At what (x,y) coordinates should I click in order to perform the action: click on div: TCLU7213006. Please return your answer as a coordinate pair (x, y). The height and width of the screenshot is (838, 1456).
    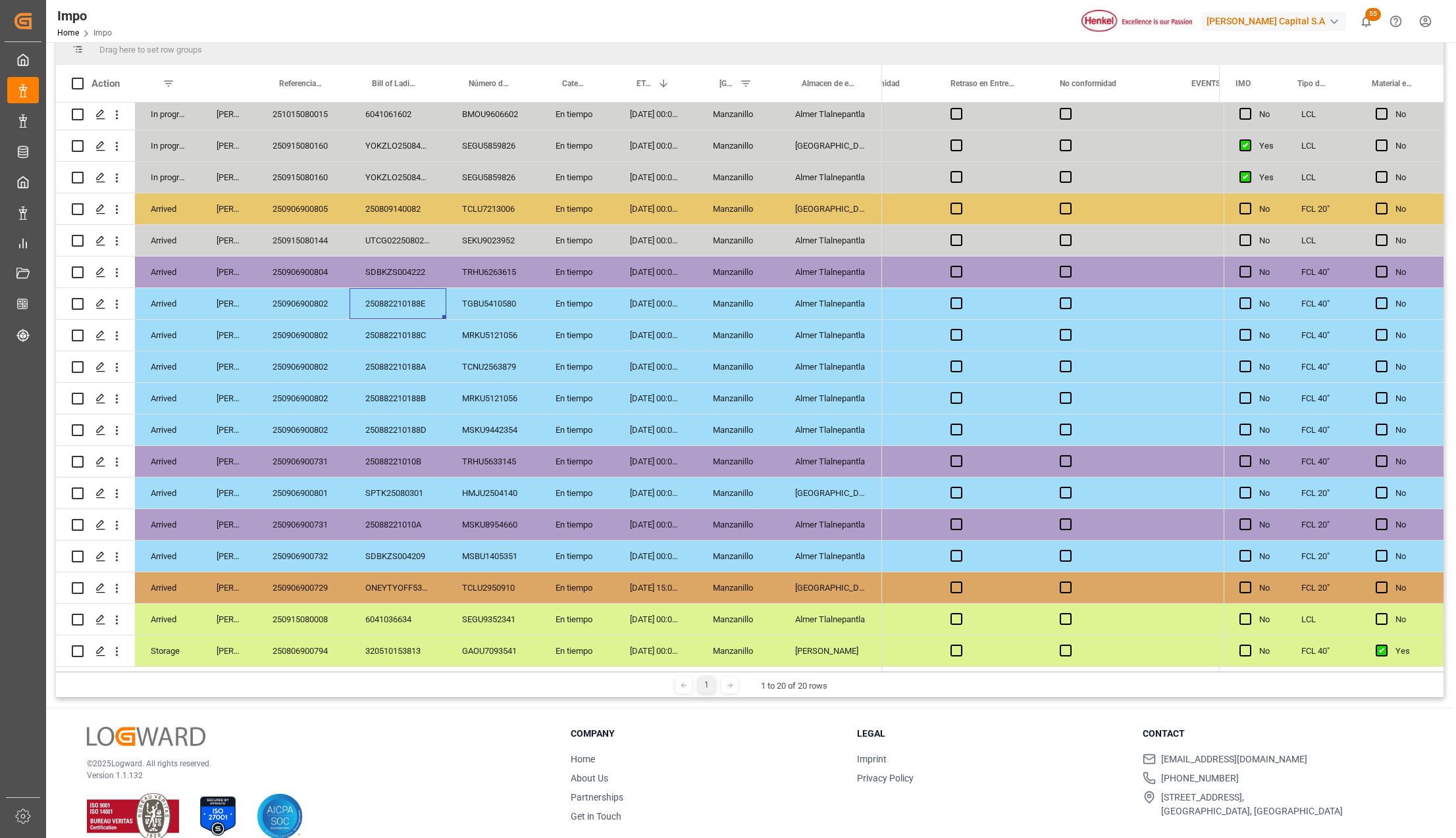
    Looking at the image, I should click on (493, 209).